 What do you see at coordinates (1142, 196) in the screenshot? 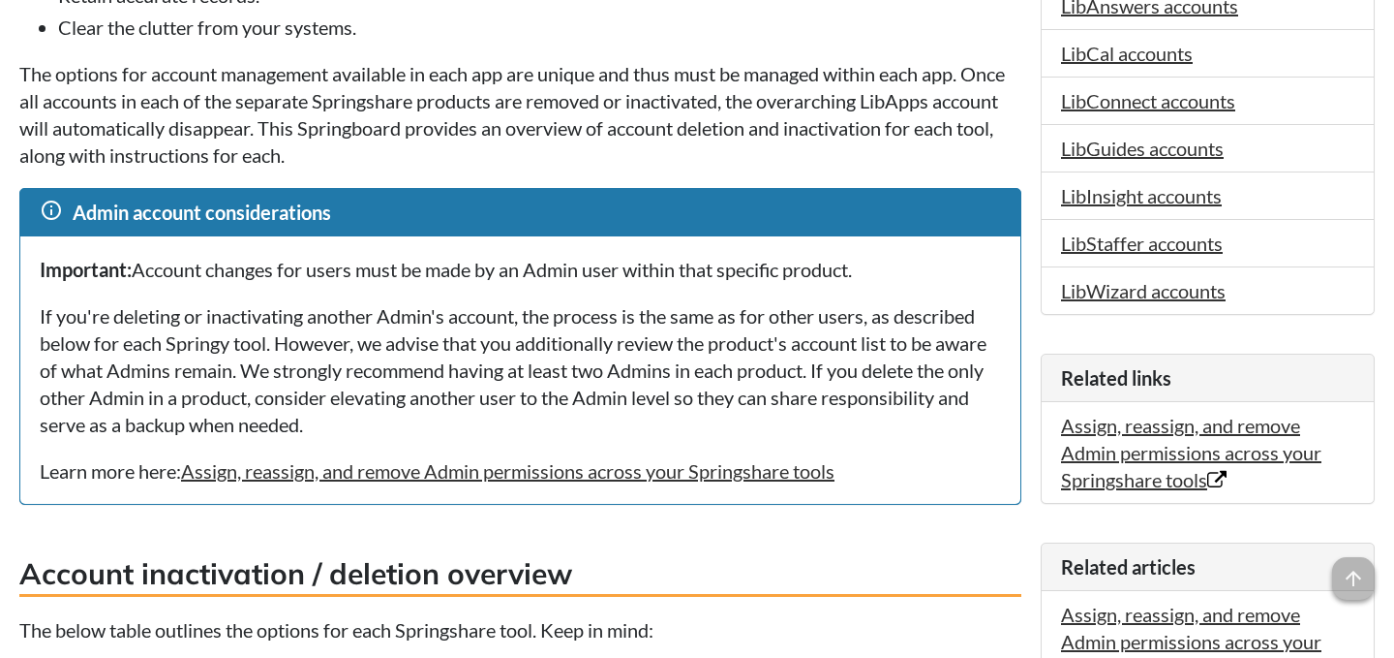
I see `a: LibInsight accounts` at bounding box center [1142, 196].